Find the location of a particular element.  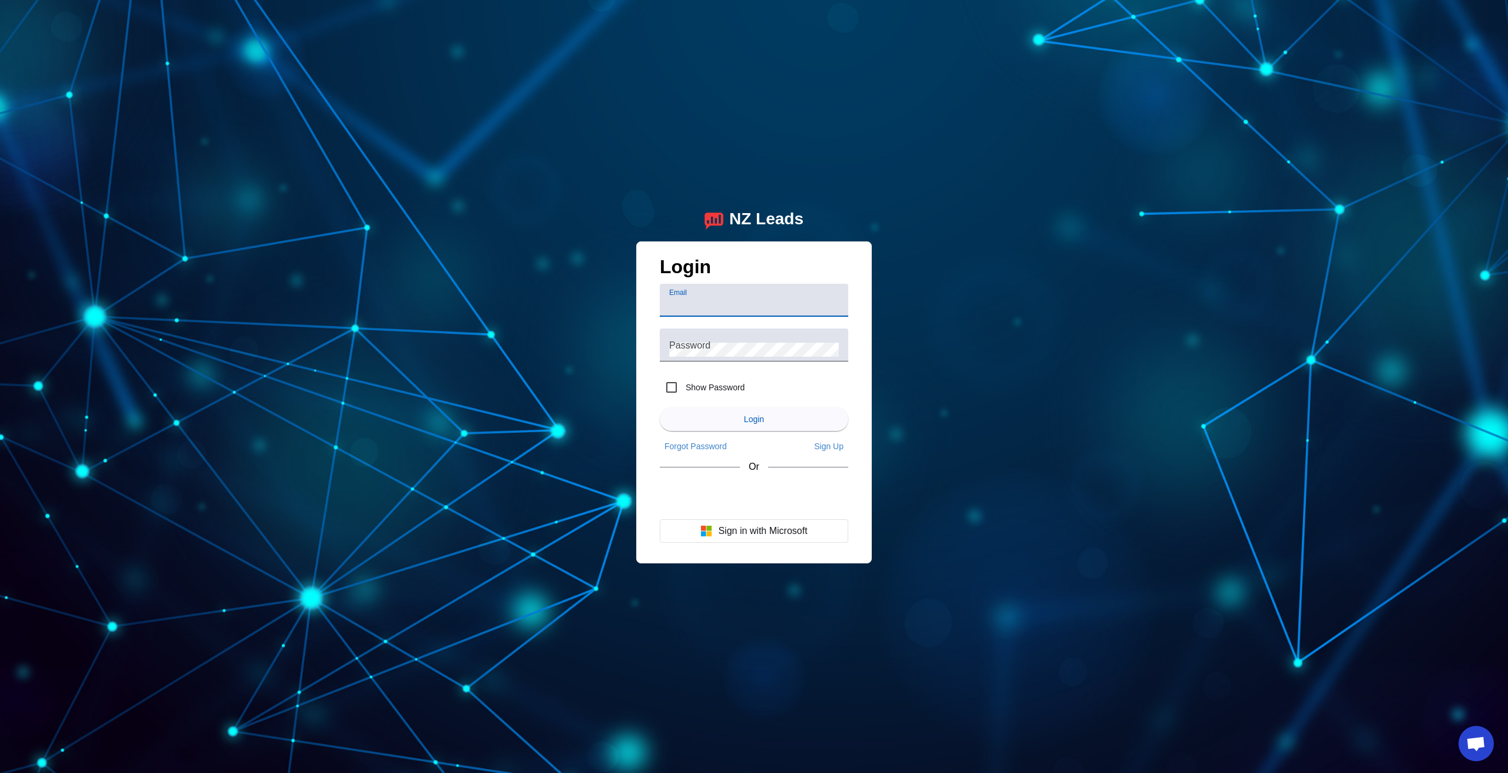

span: Or is located at coordinates (754, 467).